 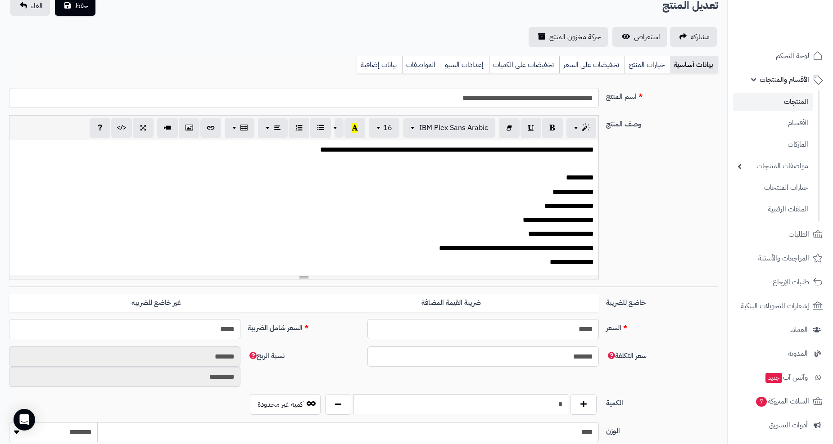 What do you see at coordinates (792, 56) in the screenshot?
I see `span: لوحة التحكم` at bounding box center [792, 56].